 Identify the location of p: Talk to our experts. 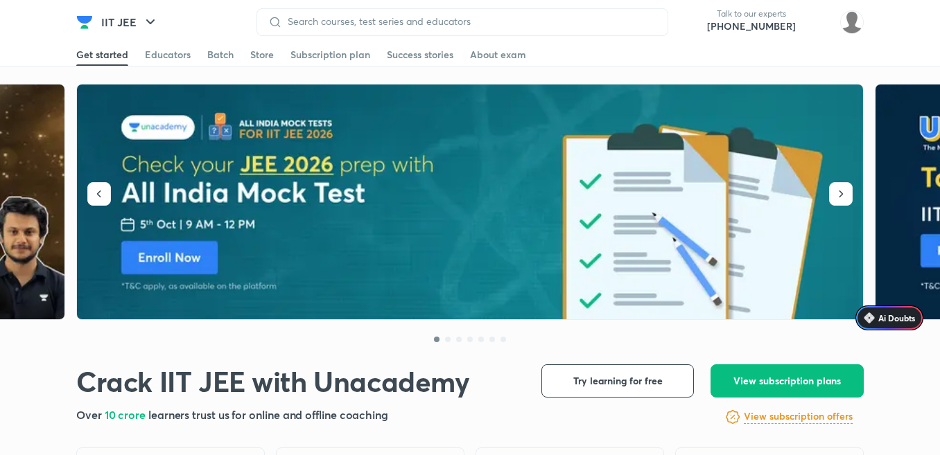
(751, 14).